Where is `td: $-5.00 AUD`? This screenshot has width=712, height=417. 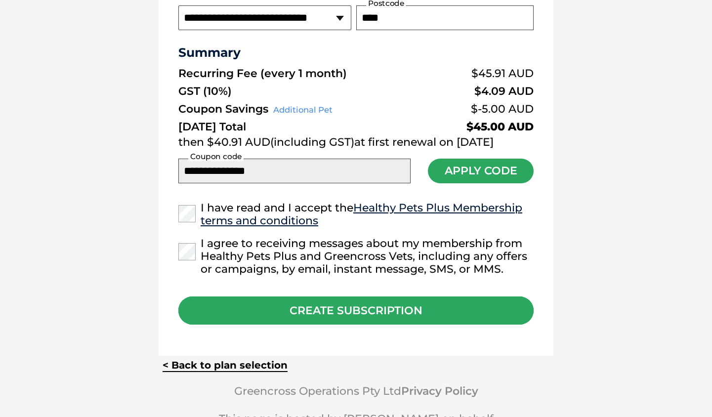
td: $-5.00 AUD is located at coordinates (482, 109).